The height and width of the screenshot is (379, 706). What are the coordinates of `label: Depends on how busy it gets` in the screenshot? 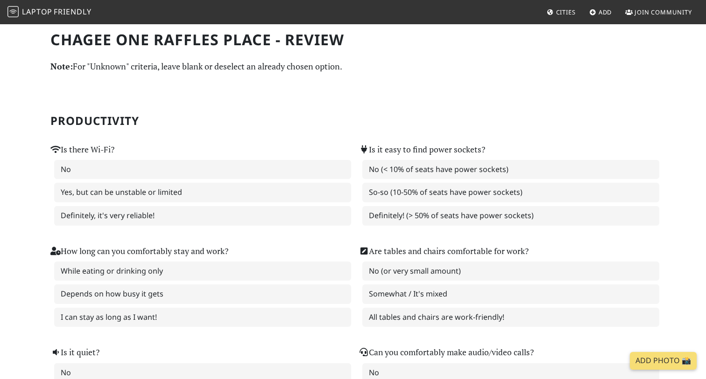 It's located at (203, 295).